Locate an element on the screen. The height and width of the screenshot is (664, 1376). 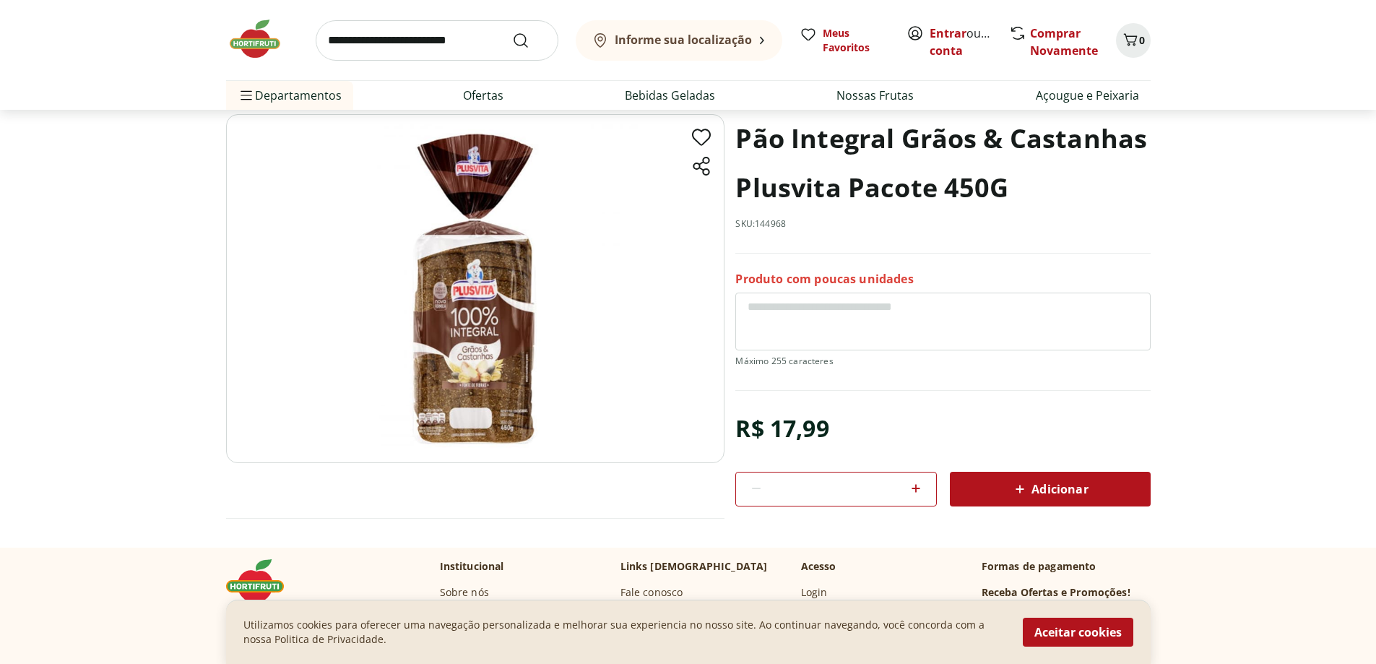
a: Ofertas is located at coordinates (483, 95).